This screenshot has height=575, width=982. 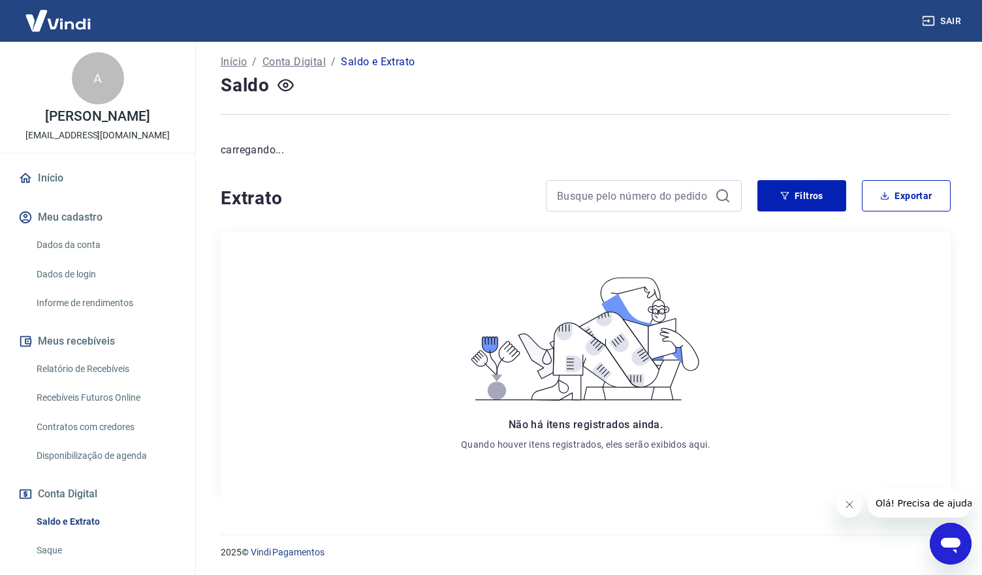 I want to click on a: Saldo e Extrato, so click(x=105, y=522).